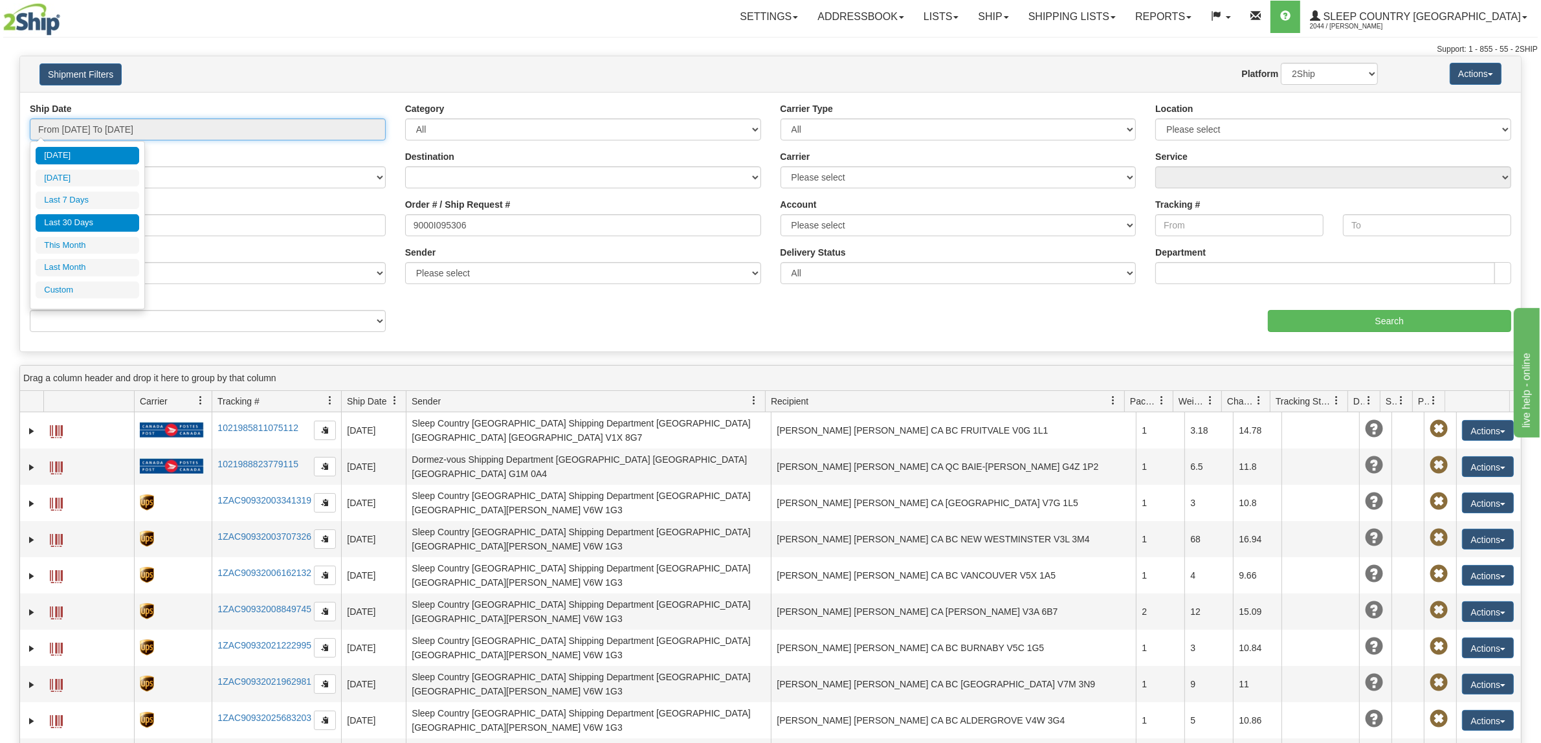  I want to click on li: Custom, so click(87, 290).